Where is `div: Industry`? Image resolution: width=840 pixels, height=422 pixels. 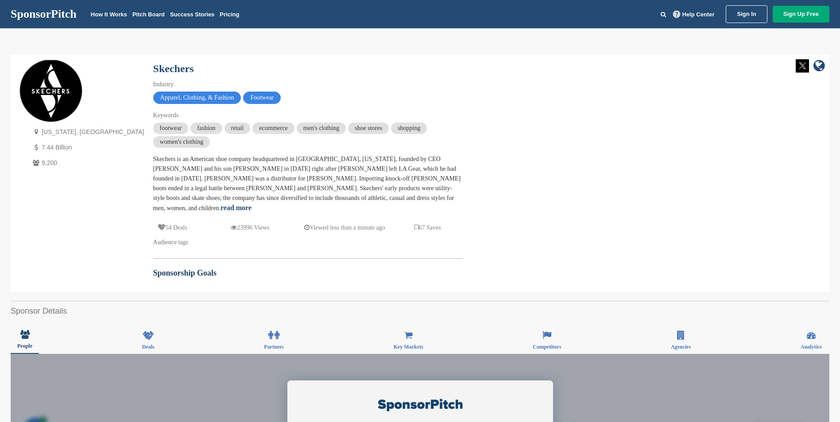
div: Industry is located at coordinates (308, 85).